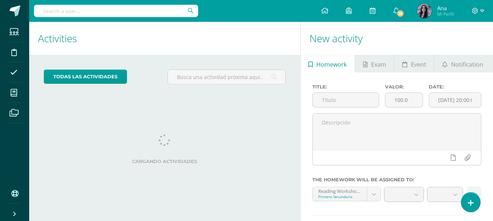  What do you see at coordinates (414, 64) in the screenshot?
I see `a: Event` at bounding box center [414, 64].